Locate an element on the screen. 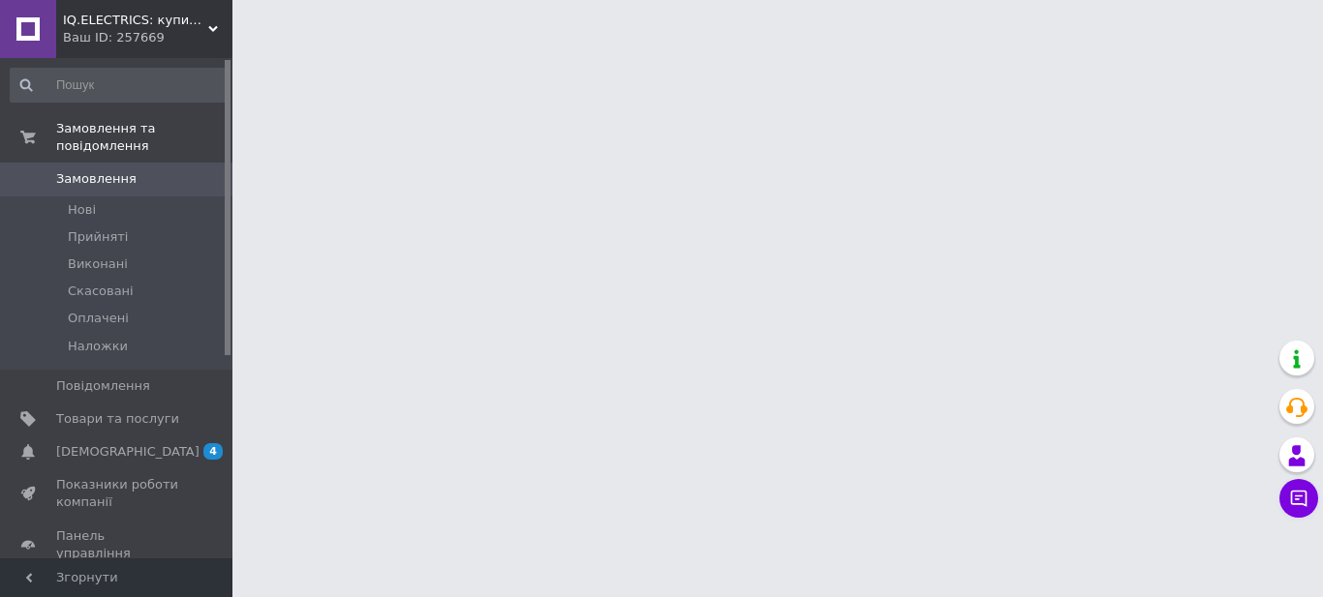 This screenshot has width=1323, height=597. span: Показники роботи компанії is located at coordinates (117, 494).